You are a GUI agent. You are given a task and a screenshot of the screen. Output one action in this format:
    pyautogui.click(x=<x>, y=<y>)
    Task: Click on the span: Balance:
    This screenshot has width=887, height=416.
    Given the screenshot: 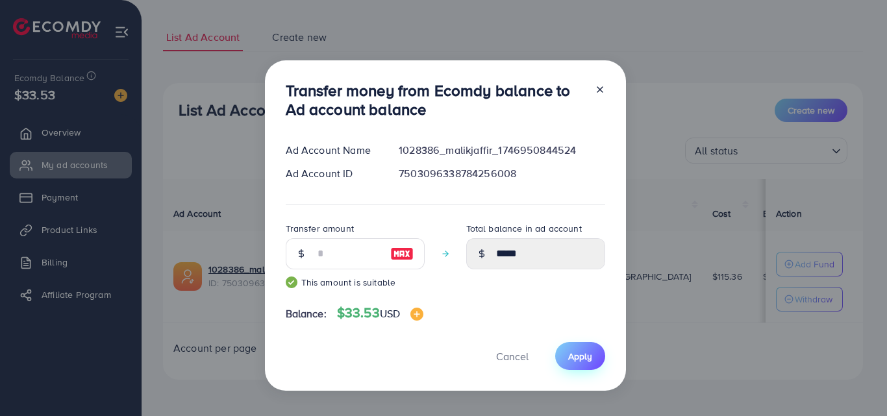 What is the action you would take?
    pyautogui.click(x=306, y=314)
    